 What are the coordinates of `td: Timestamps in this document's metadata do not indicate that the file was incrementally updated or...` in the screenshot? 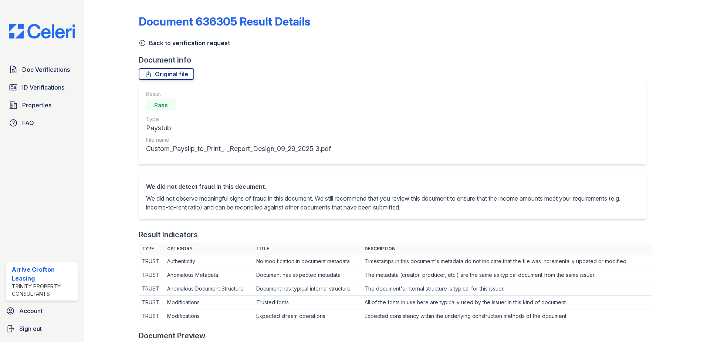 It's located at (507, 261).